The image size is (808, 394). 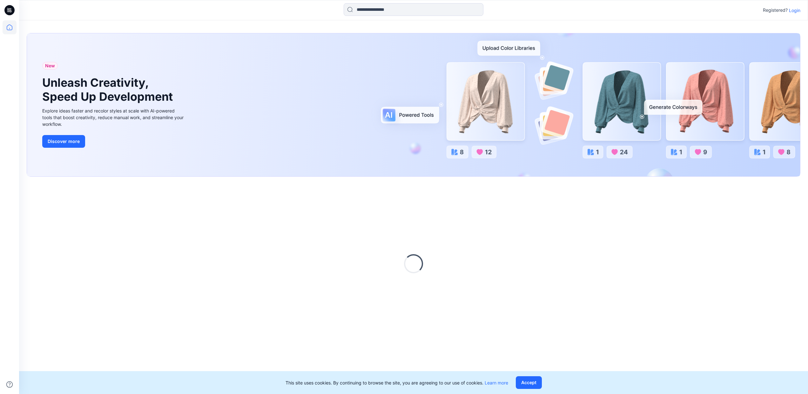 What do you see at coordinates (50, 66) in the screenshot?
I see `span: New` at bounding box center [50, 66].